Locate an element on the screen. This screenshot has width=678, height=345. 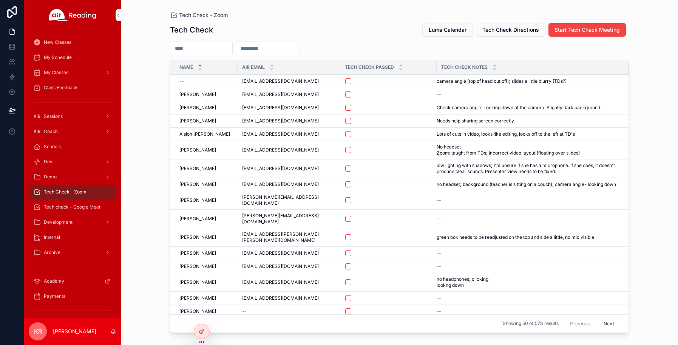
span: Sessions is located at coordinates (53, 116).